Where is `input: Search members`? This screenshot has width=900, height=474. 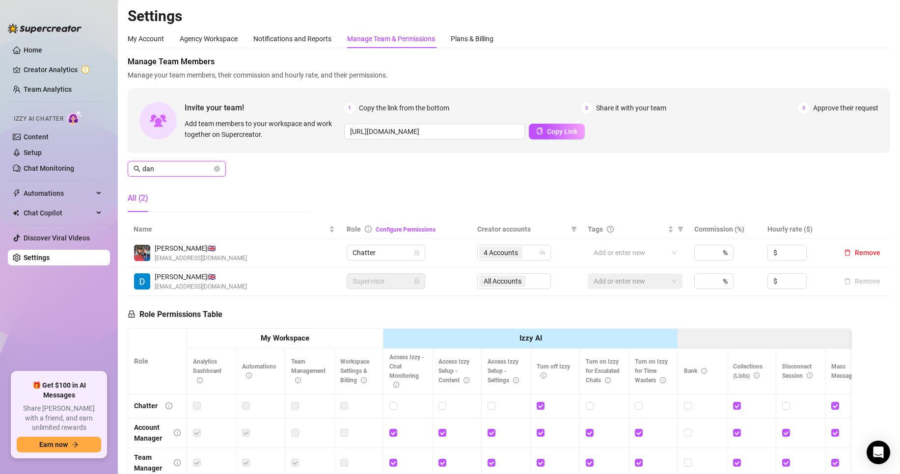
input: Search members is located at coordinates (177, 169).